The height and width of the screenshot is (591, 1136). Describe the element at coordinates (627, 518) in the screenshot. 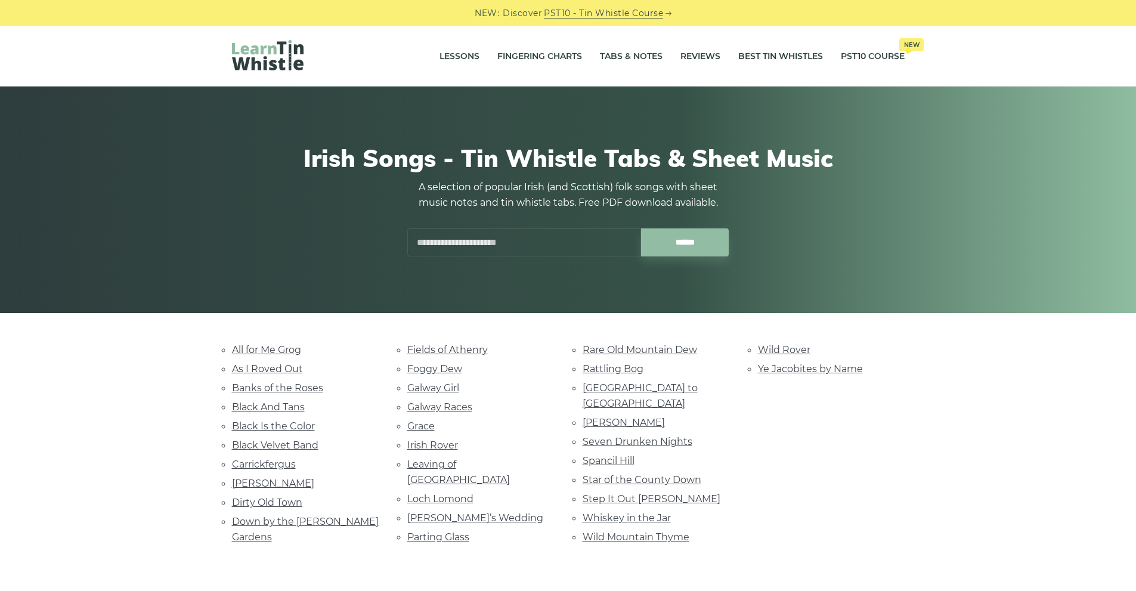

I see `a: Whiskey in the Jar` at that location.